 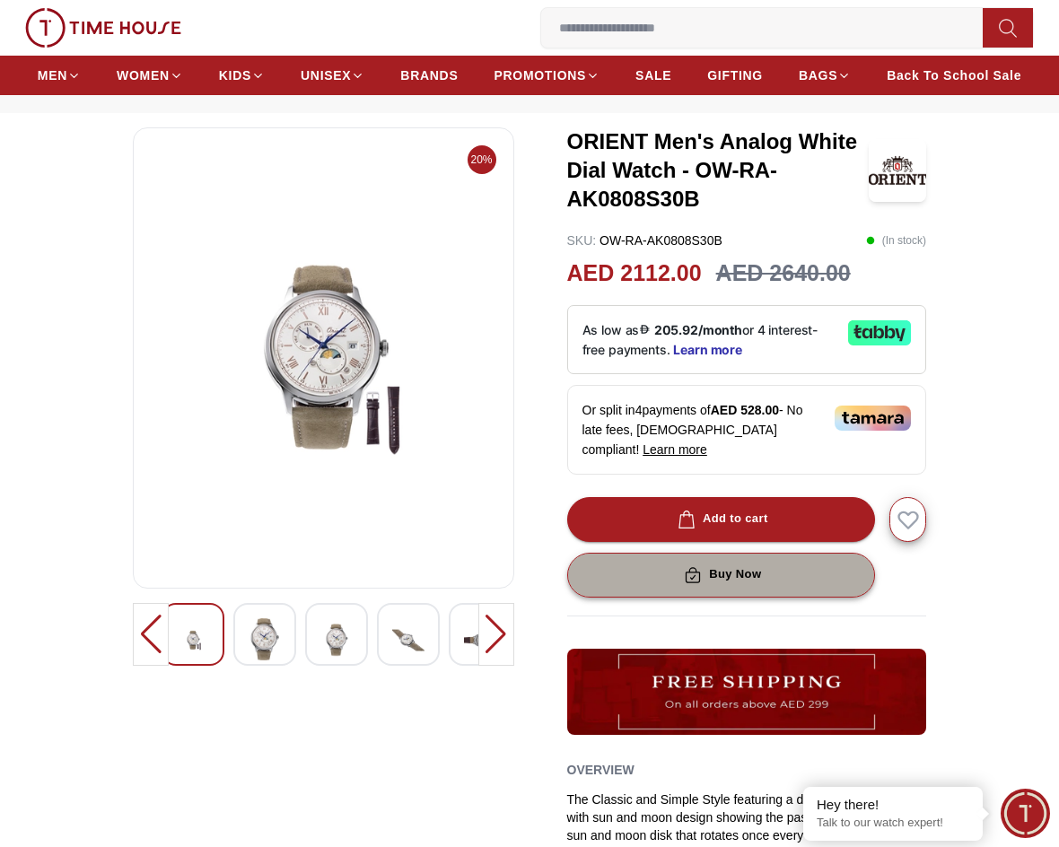 I want to click on span: Back To School Sale, so click(x=954, y=75).